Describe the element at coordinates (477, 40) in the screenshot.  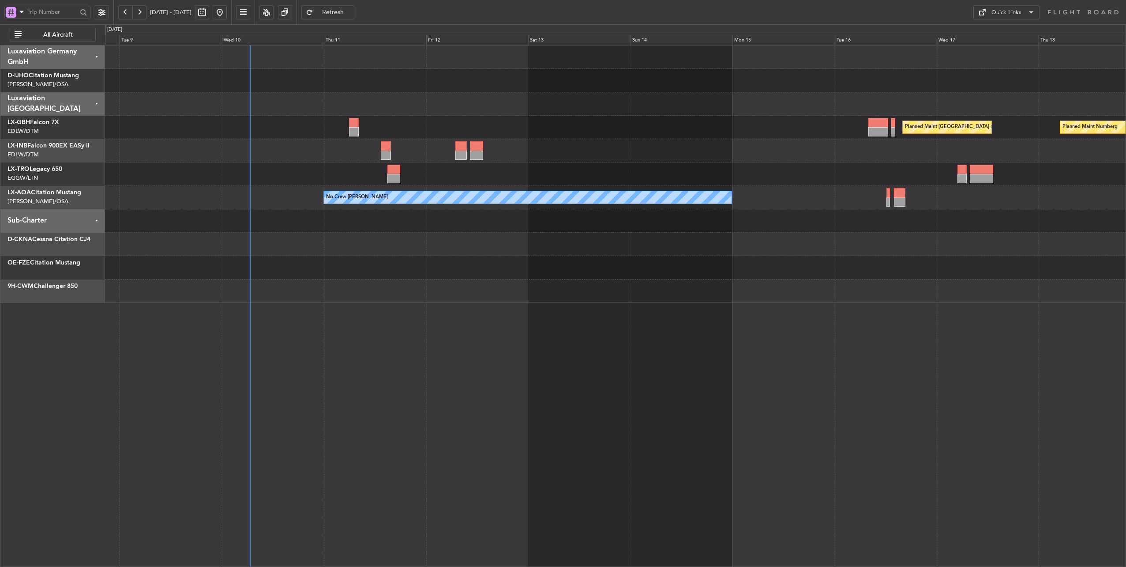
I see `div: Fri 12` at that location.